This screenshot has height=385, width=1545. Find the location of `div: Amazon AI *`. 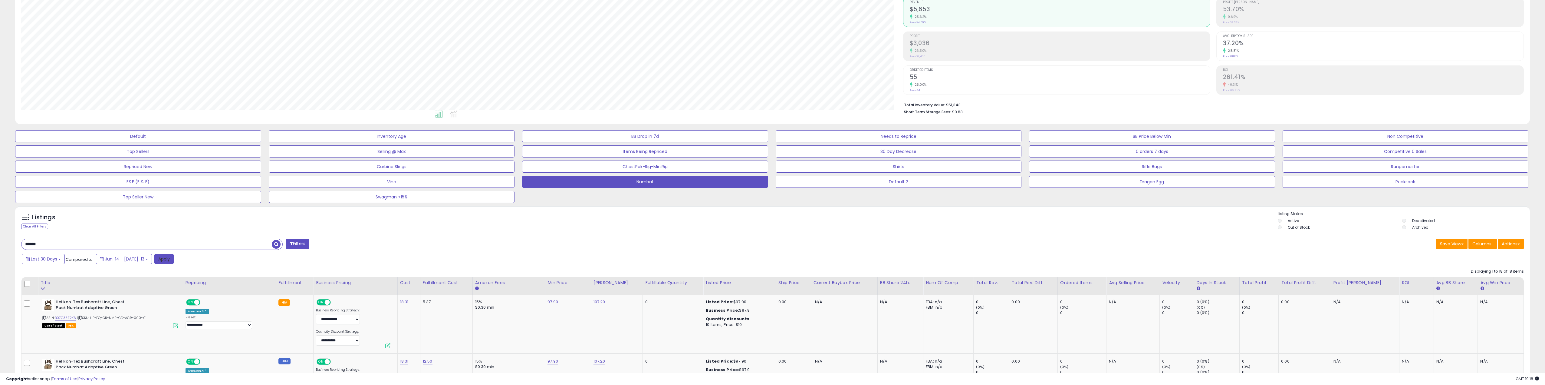

div: Amazon AI * is located at coordinates (197, 311).